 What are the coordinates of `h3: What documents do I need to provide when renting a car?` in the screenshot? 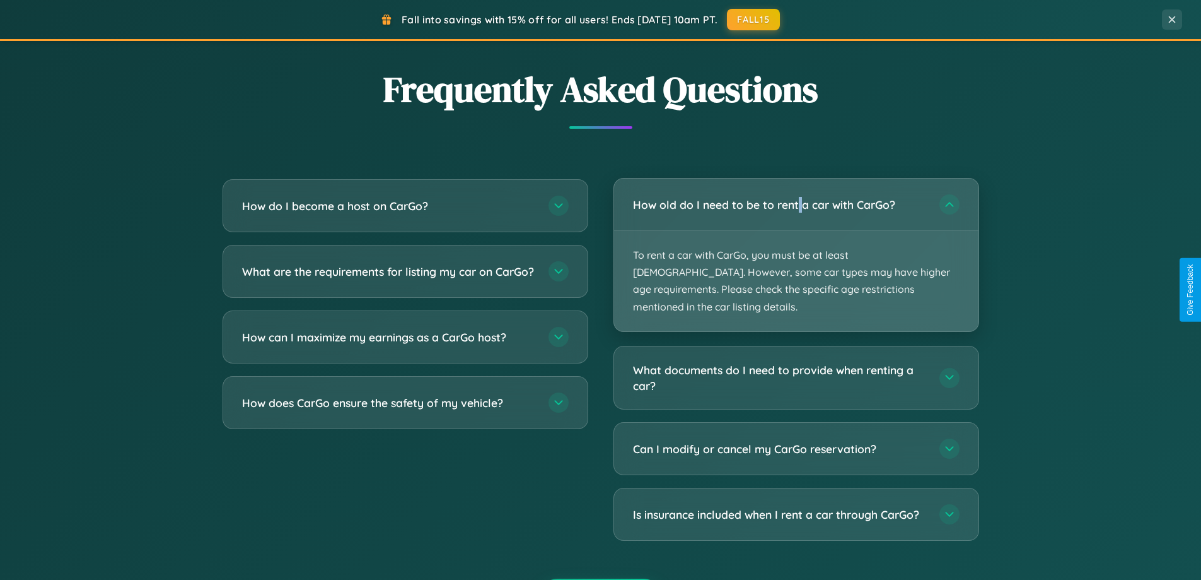 It's located at (780, 377).